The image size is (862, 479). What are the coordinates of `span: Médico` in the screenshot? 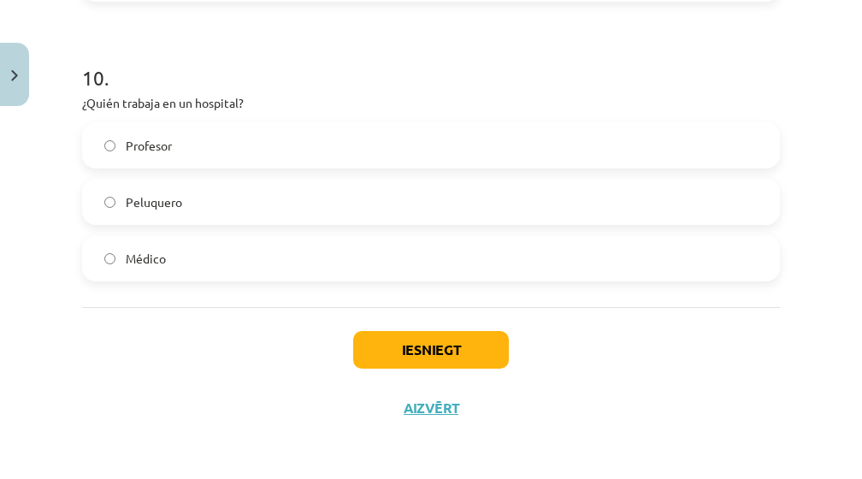 It's located at (145, 258).